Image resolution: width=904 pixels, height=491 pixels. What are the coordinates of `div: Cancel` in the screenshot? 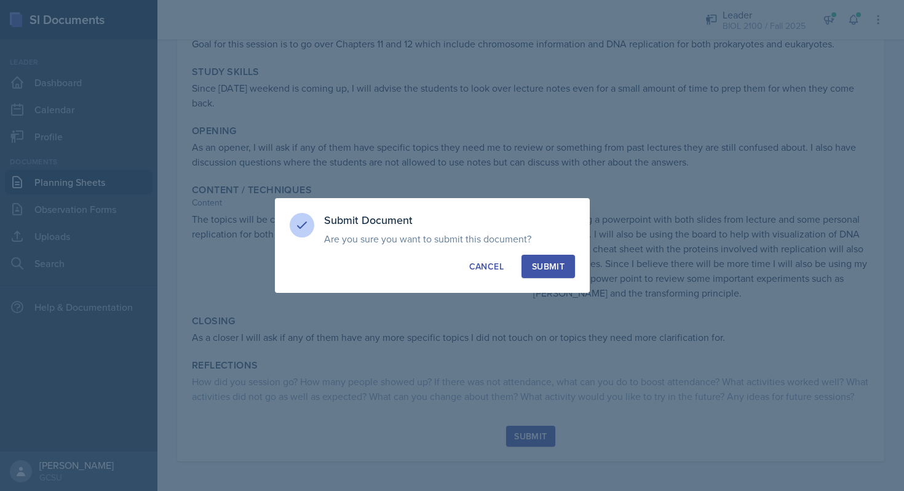 It's located at (486, 266).